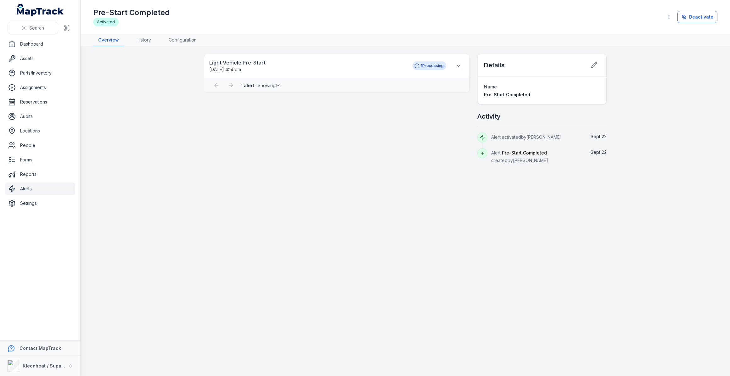 This screenshot has width=730, height=376. Describe the element at coordinates (40, 102) in the screenshot. I see `a: Reservations` at that location.